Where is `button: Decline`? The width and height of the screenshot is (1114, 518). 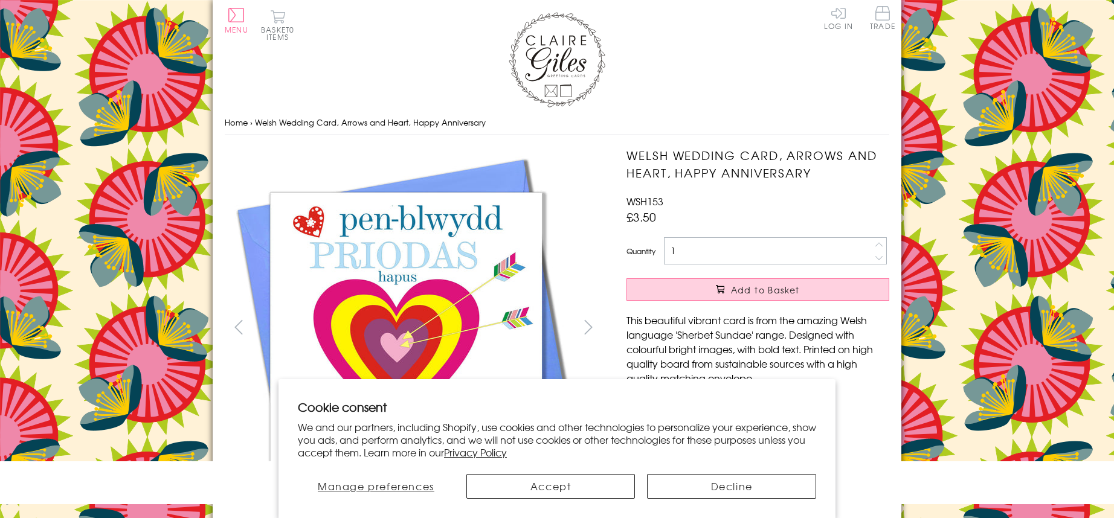
button: Decline is located at coordinates (732, 486).